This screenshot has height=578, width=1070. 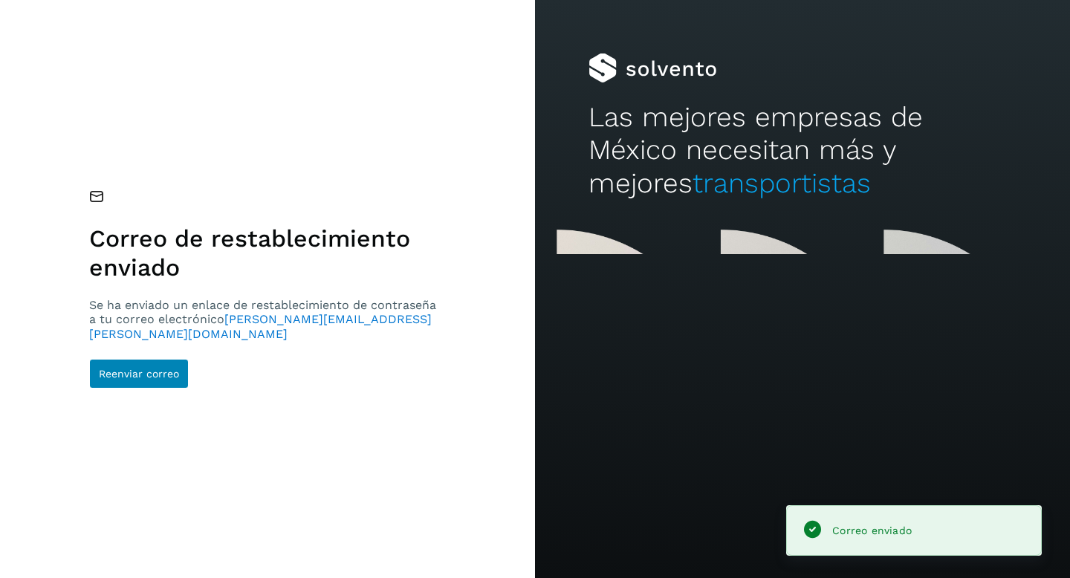 I want to click on span: Reenviar correo, so click(x=139, y=374).